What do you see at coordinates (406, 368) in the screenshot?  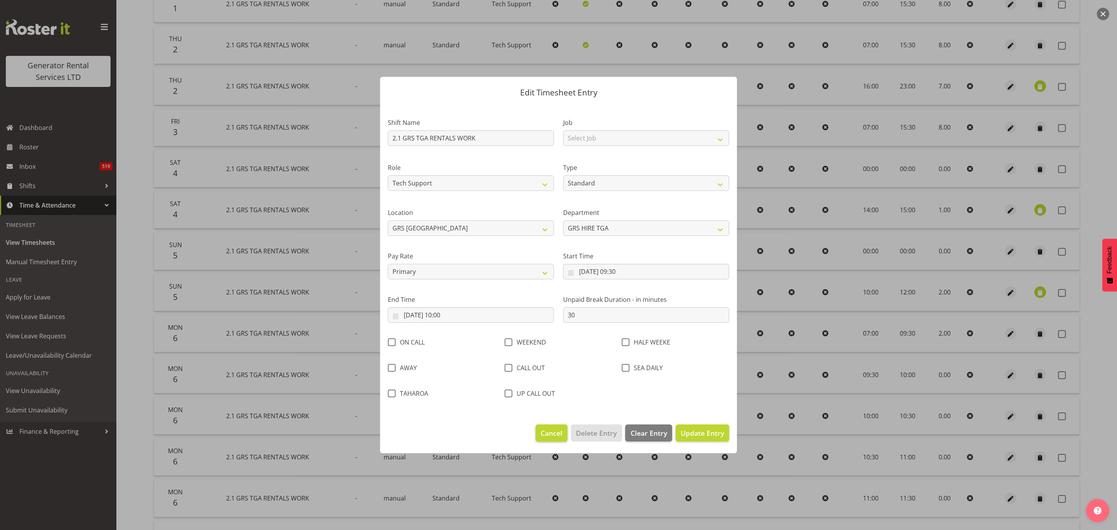 I see `span: AWAY` at bounding box center [406, 368].